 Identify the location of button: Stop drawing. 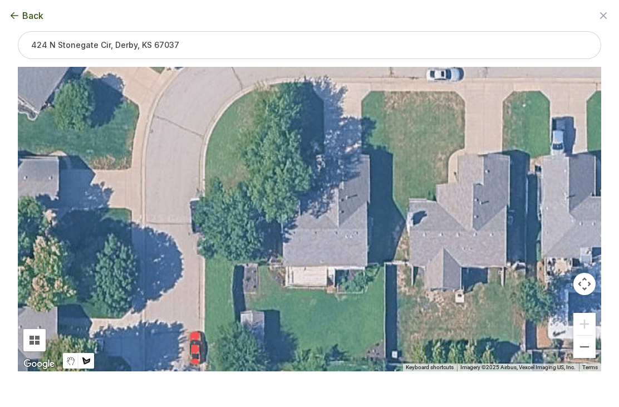
(71, 361).